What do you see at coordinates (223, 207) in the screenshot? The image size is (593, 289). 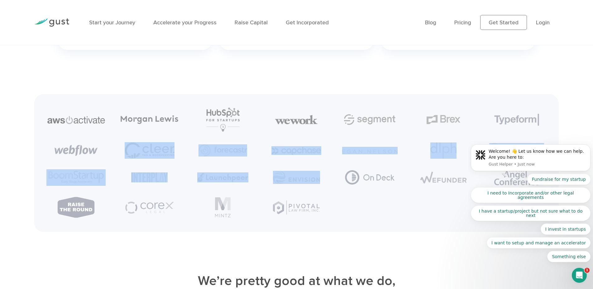 I see `img: Mintz` at bounding box center [223, 207].